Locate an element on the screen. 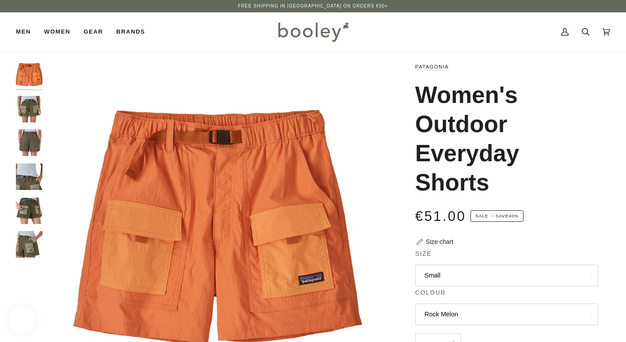 The height and width of the screenshot is (342, 626). a: Men is located at coordinates (27, 32).